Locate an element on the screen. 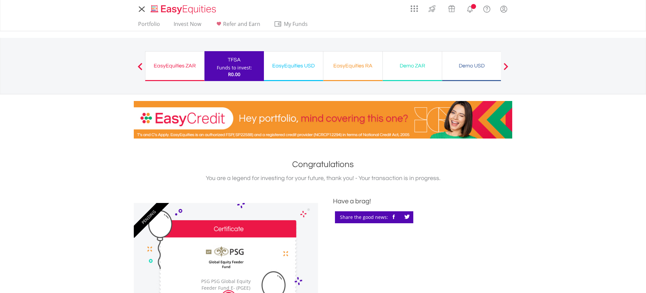  h1: Congratulations is located at coordinates (323, 164).